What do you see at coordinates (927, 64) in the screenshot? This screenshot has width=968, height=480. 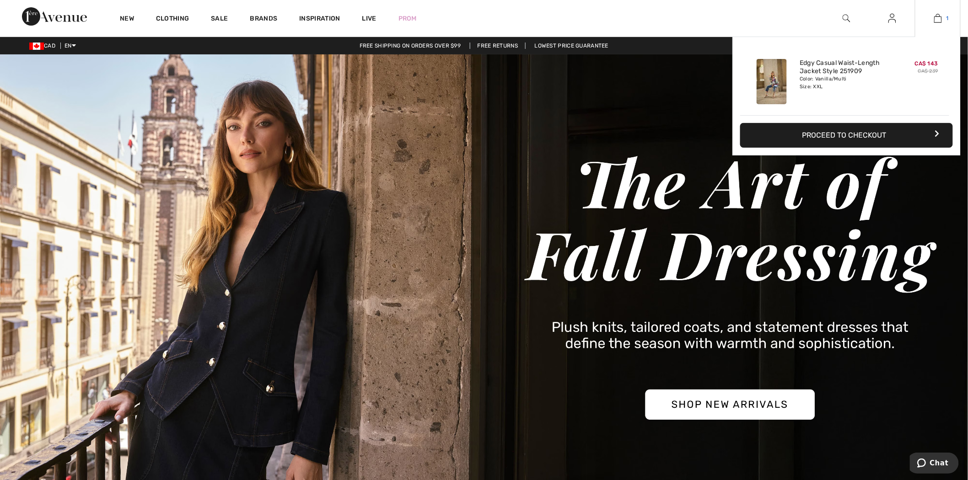 I see `span: CA$ 143` at bounding box center [927, 64].